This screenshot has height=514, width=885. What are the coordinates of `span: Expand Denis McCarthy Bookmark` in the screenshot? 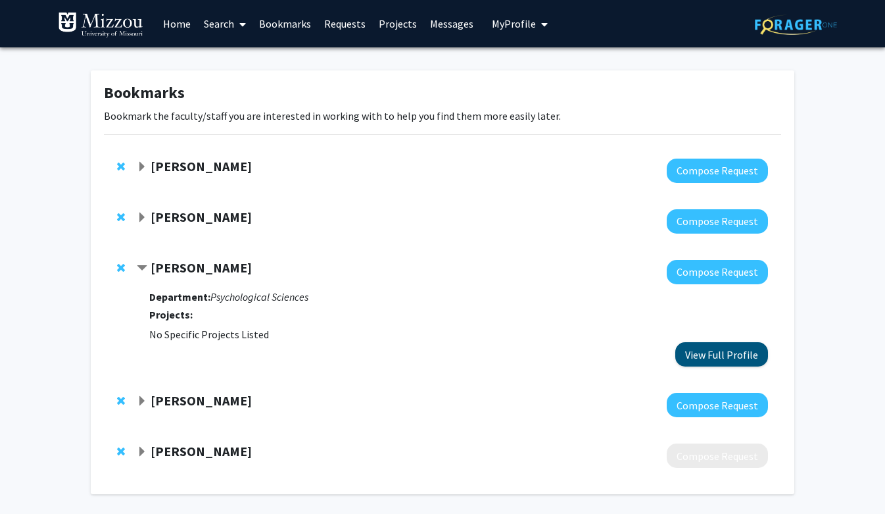 It's located at (142, 167).